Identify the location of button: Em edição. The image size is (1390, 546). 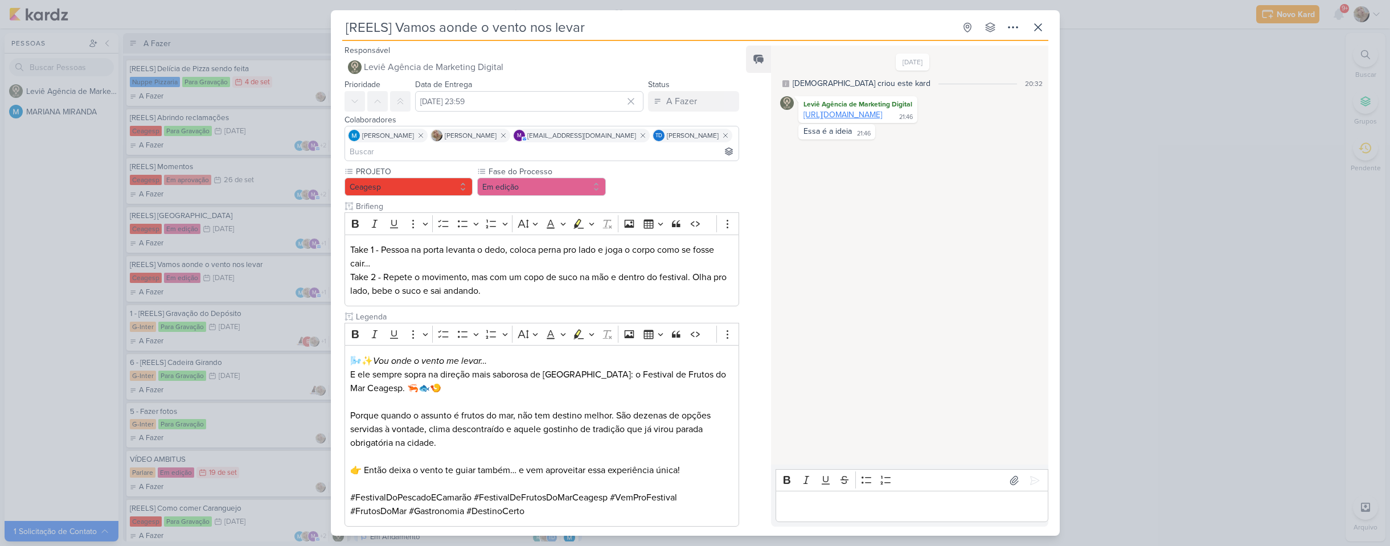
(542, 187).